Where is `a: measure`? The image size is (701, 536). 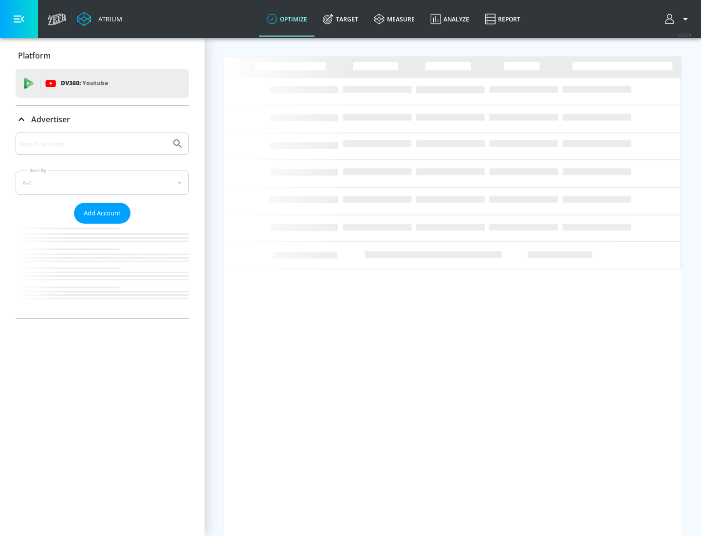
a: measure is located at coordinates (395, 19).